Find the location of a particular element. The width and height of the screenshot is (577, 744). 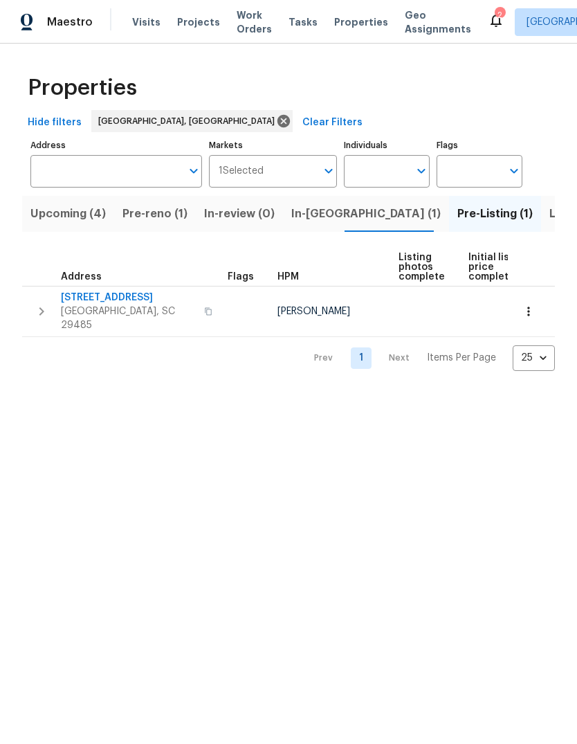

span: Projects is located at coordinates (199, 22).